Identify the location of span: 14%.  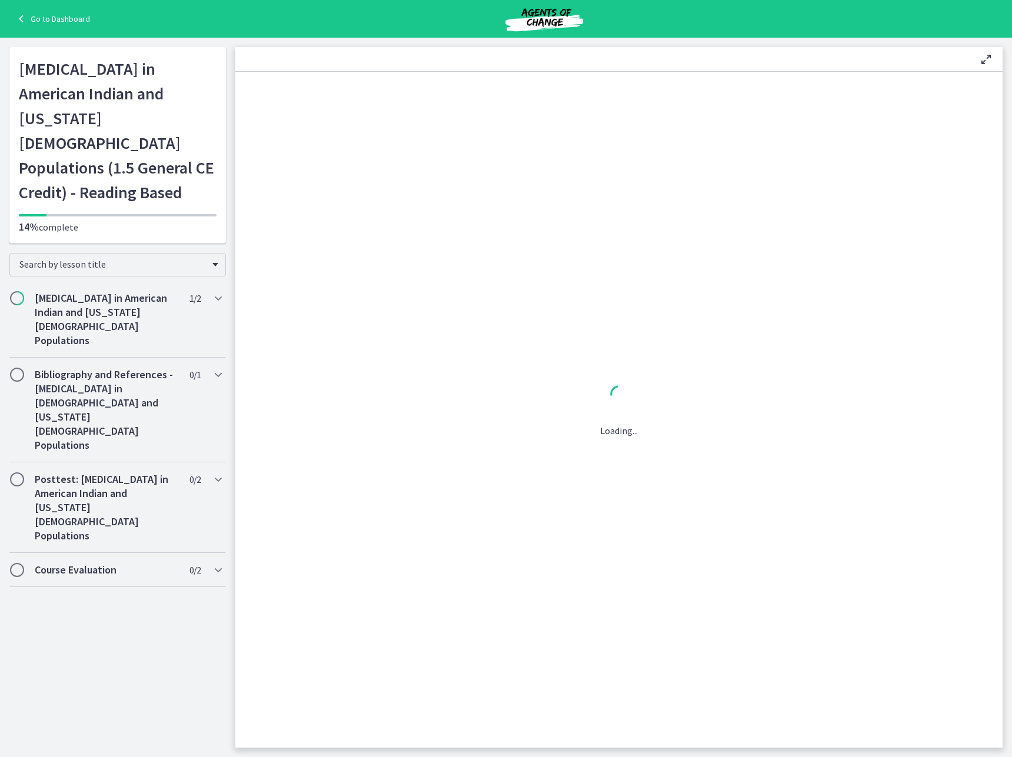
(29, 226).